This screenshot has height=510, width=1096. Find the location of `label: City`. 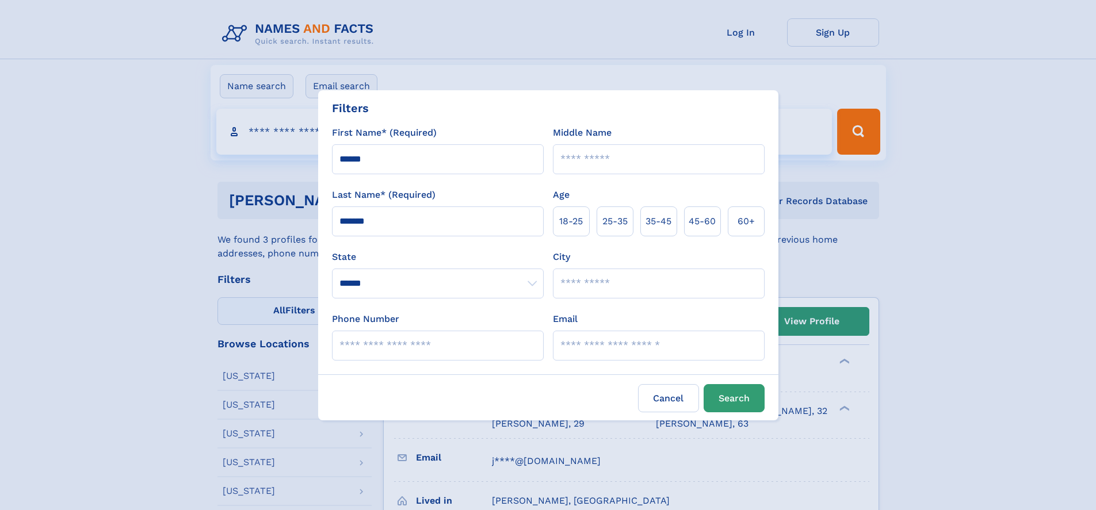

label: City is located at coordinates (562, 257).